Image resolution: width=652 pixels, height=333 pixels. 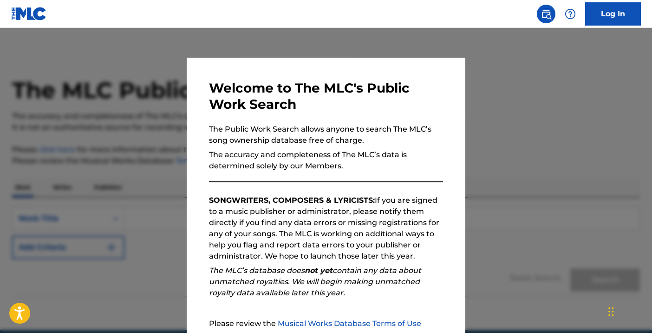 I want to click on a: Public Search, so click(x=546, y=14).